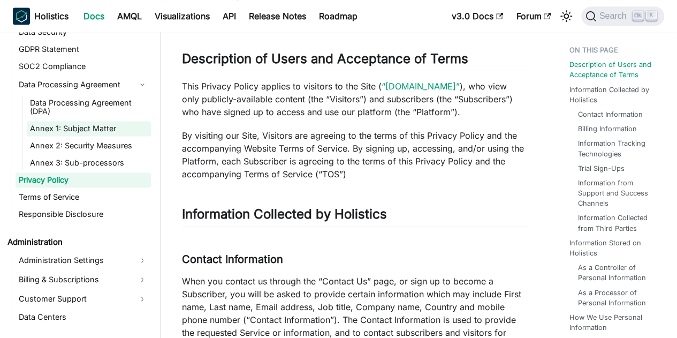  What do you see at coordinates (616, 272) in the screenshot?
I see `a: As a Controller of Personal Information` at bounding box center [616, 272].